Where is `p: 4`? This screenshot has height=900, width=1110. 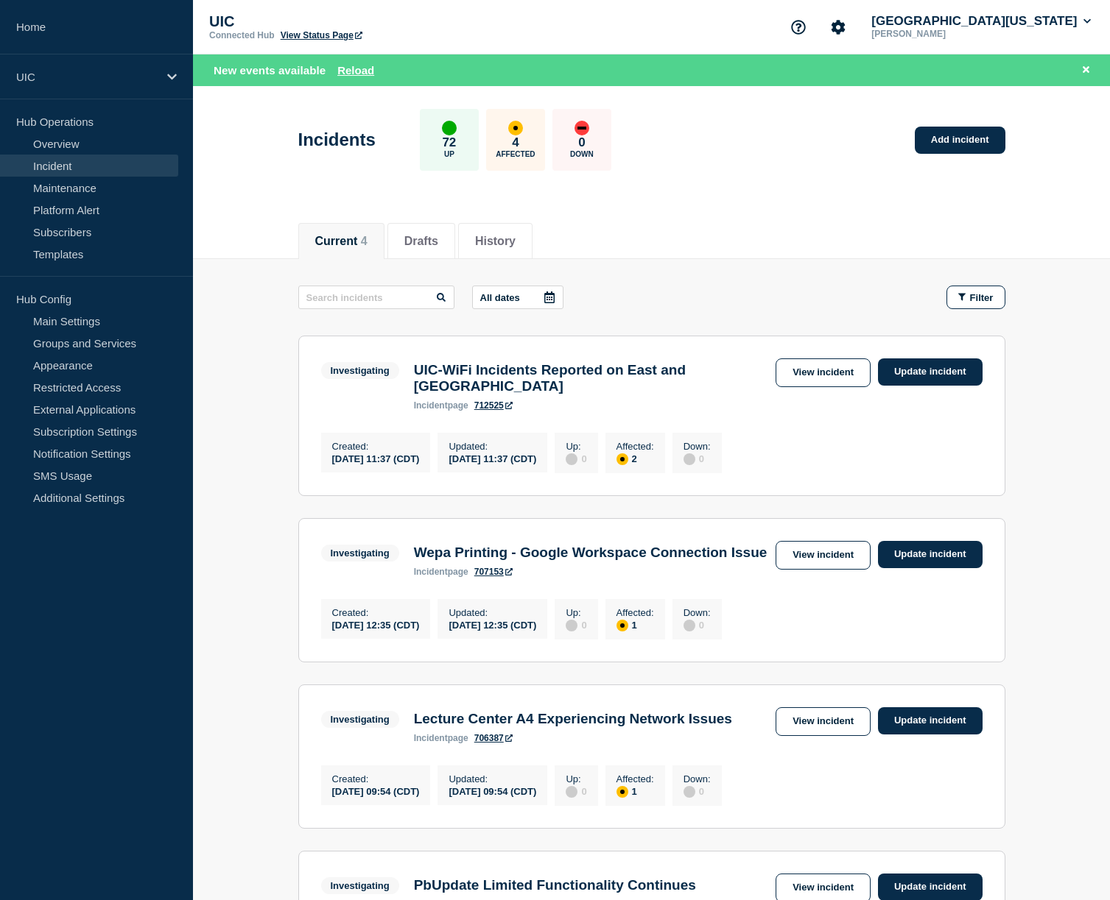 p: 4 is located at coordinates (515, 143).